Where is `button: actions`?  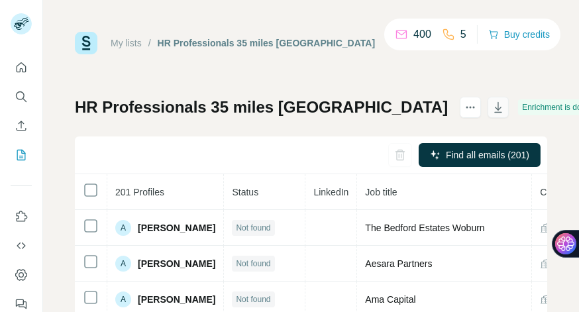 button: actions is located at coordinates (471, 107).